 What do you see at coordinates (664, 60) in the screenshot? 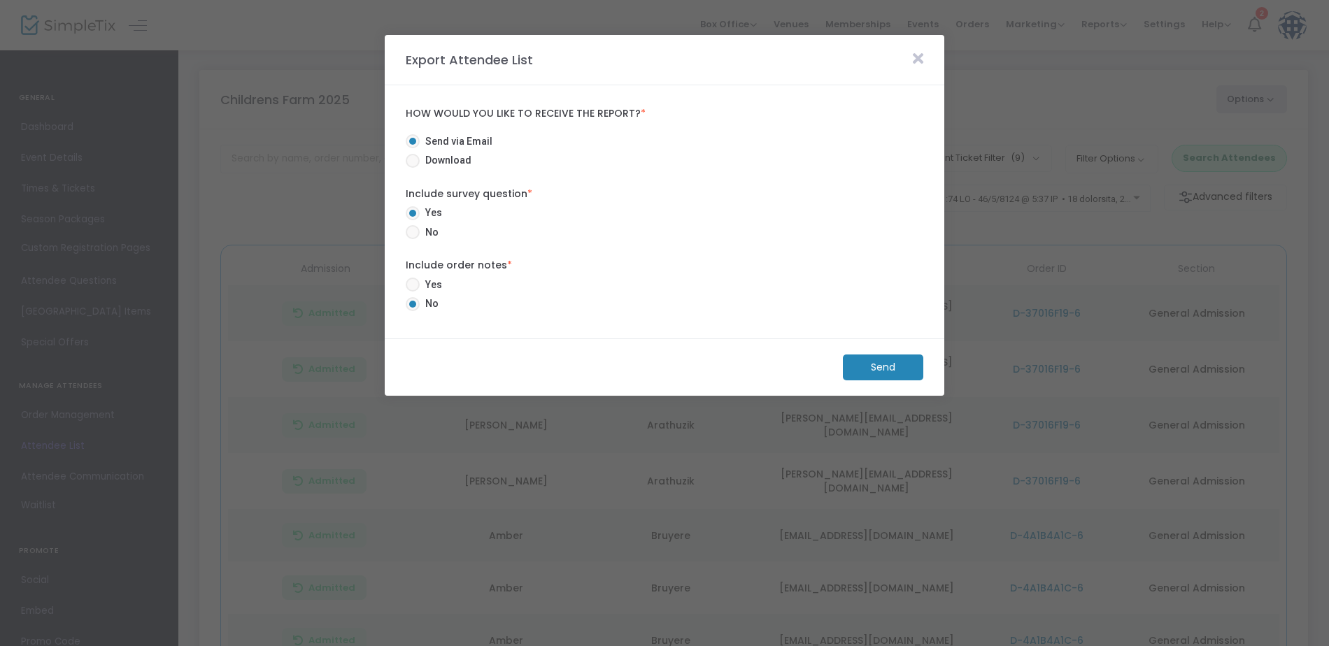
I see `m-panel-header: Export Attendee List` at bounding box center [664, 60].